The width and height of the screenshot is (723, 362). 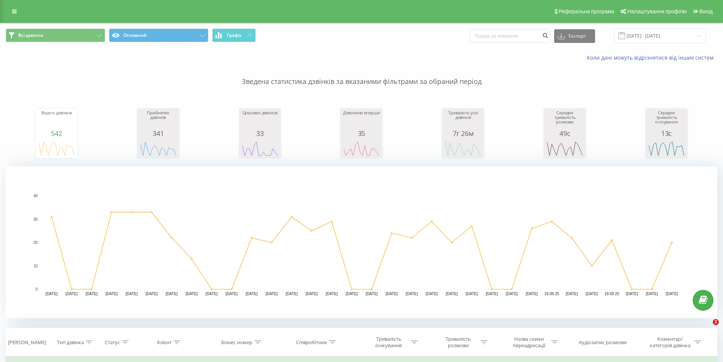 What do you see at coordinates (36, 289) in the screenshot?
I see `text: 0` at bounding box center [36, 289].